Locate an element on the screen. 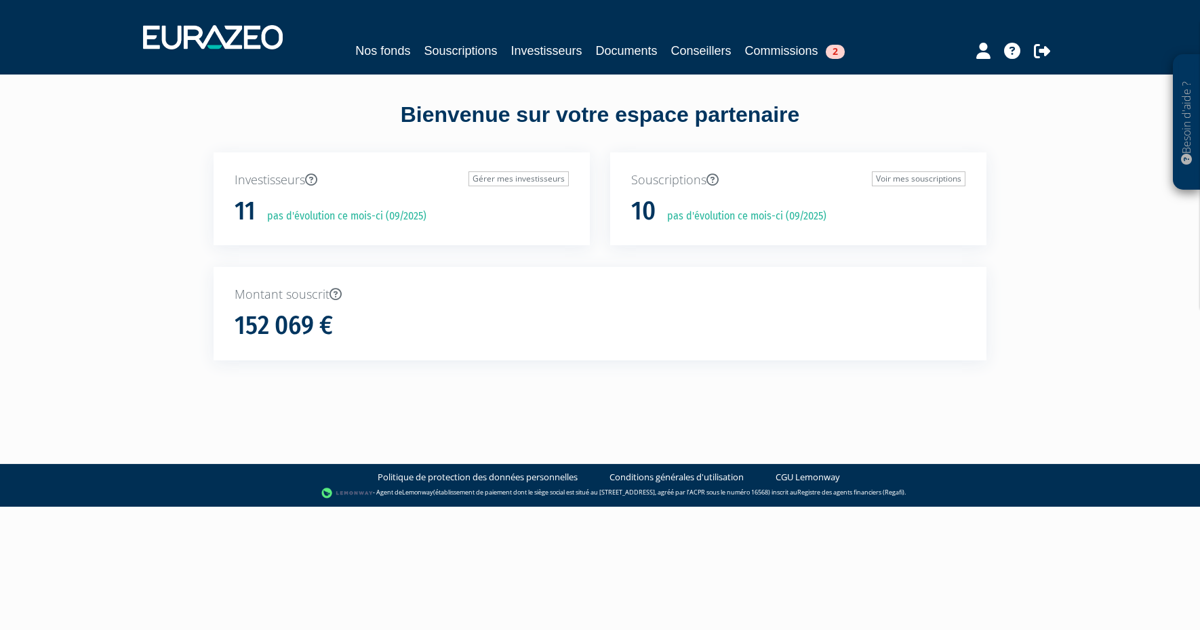 The width and height of the screenshot is (1200, 630). a: Commissions2 is located at coordinates (794, 51).